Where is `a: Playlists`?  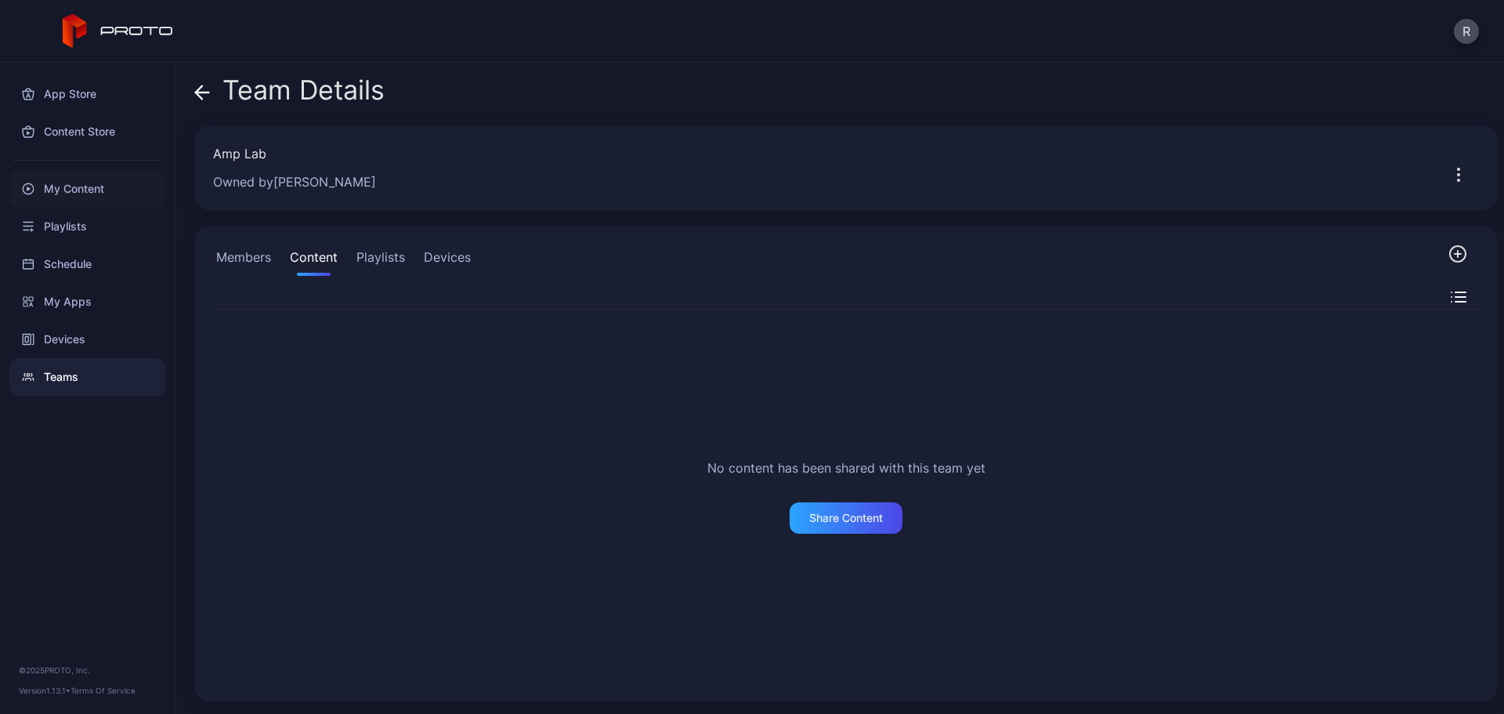 a: Playlists is located at coordinates (87, 226).